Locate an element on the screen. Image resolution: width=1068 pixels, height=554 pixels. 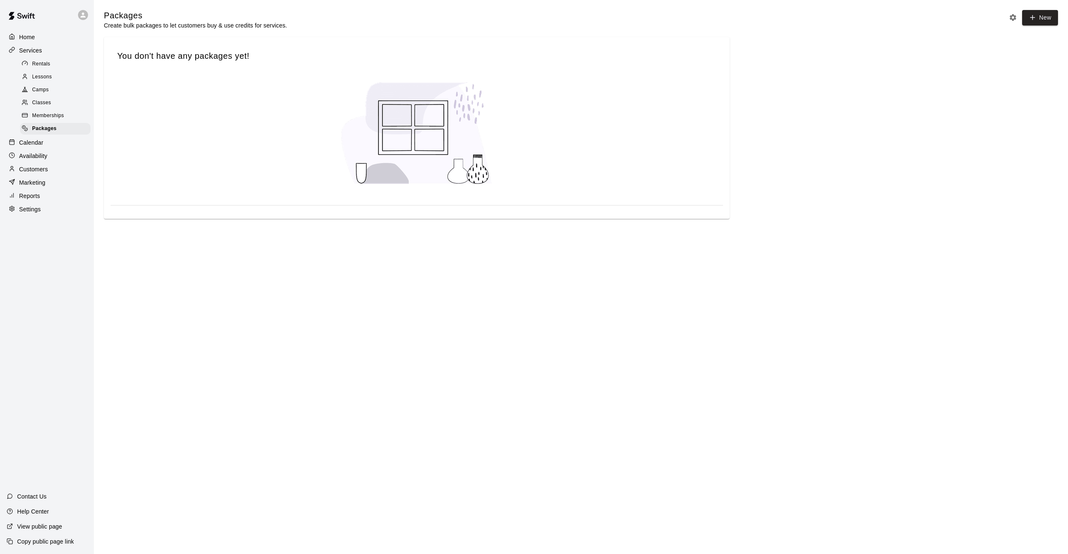
p: Customers is located at coordinates (33, 169).